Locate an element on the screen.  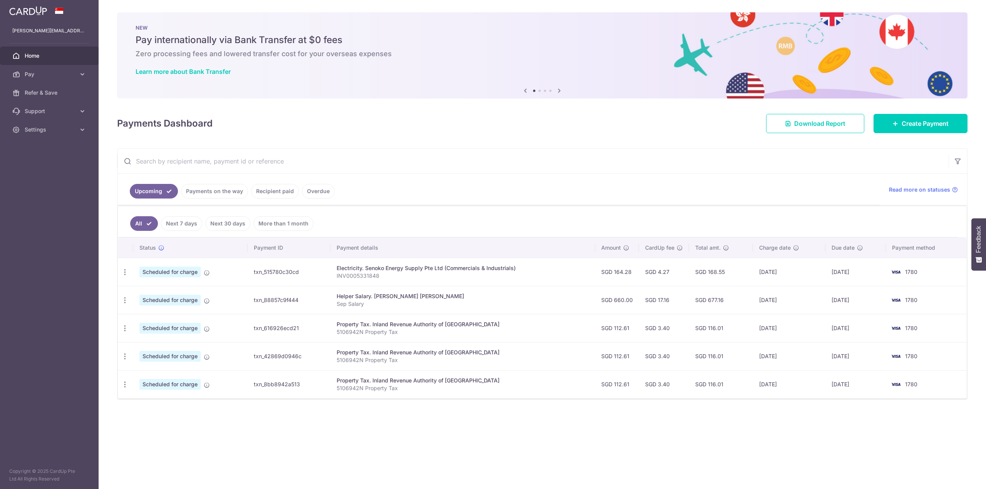
td: SGD 660.00 is located at coordinates (617, 300).